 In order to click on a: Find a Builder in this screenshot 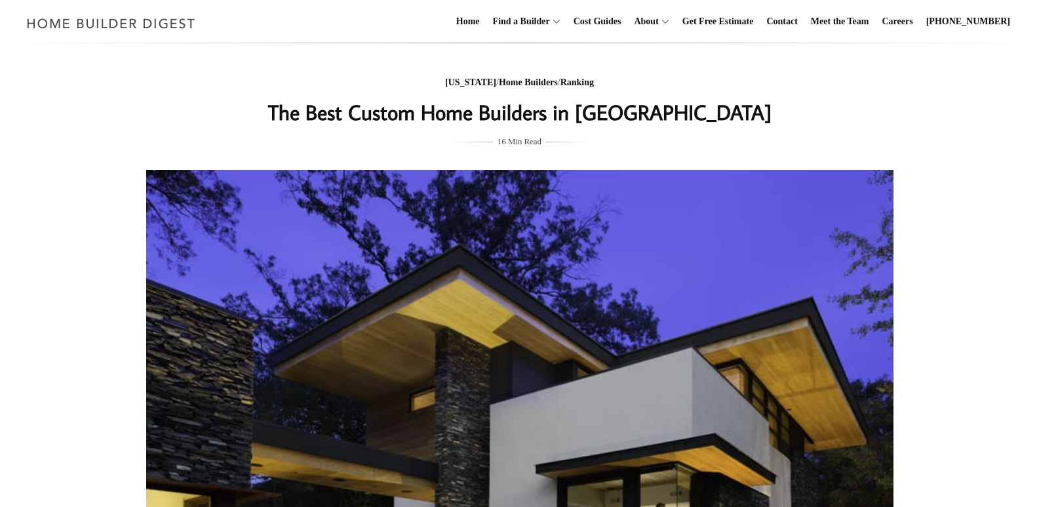, I will do `click(519, 22)`.